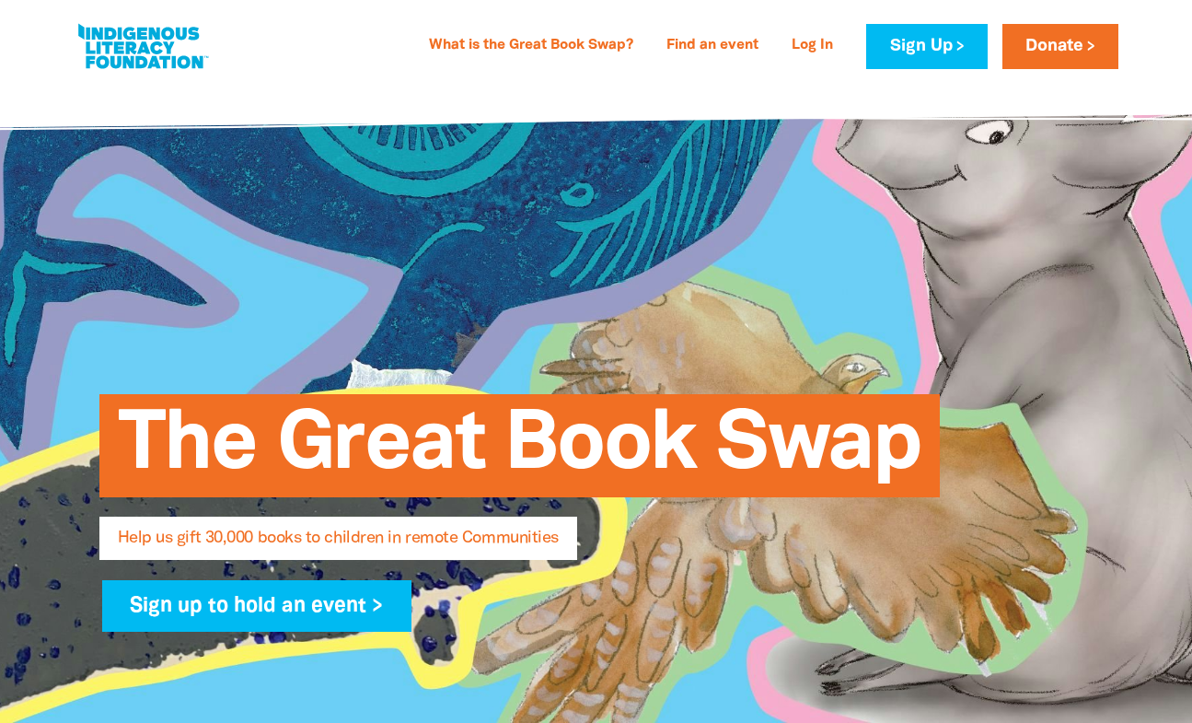  I want to click on a: What is the Great Book Swap?, so click(531, 46).